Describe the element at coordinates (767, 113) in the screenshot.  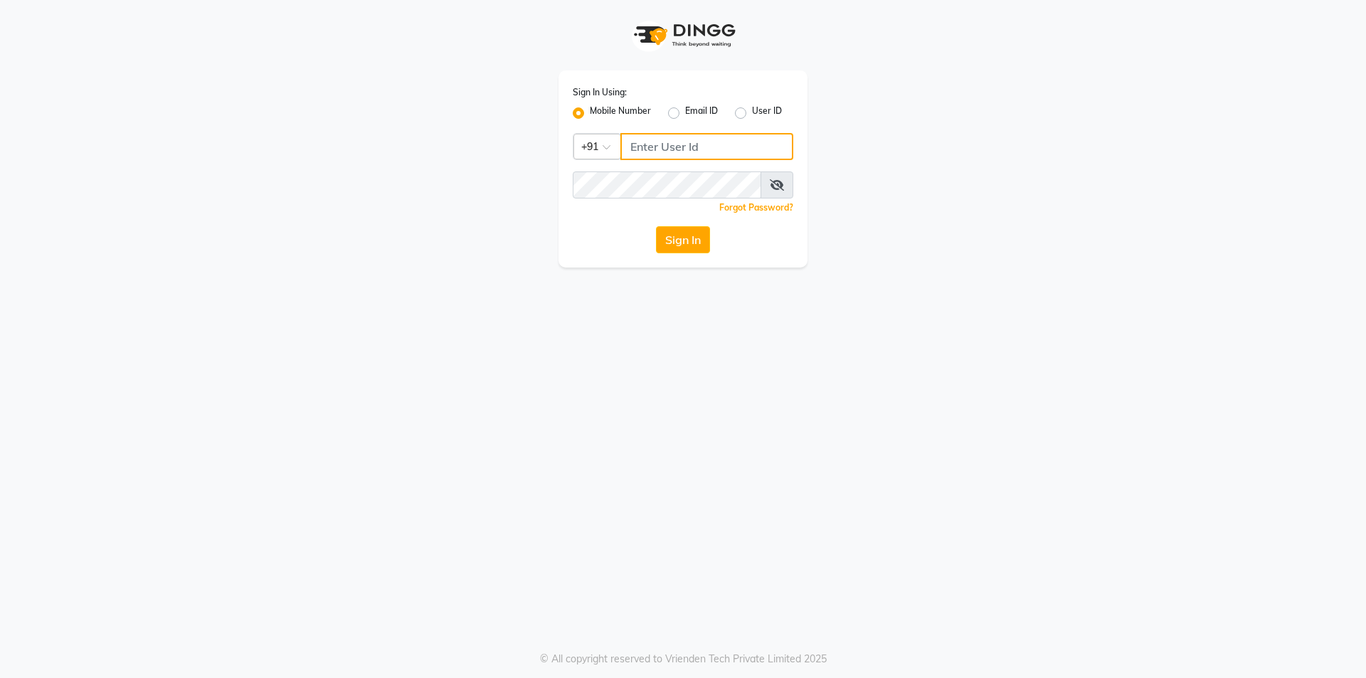
I see `label: User ID` at that location.